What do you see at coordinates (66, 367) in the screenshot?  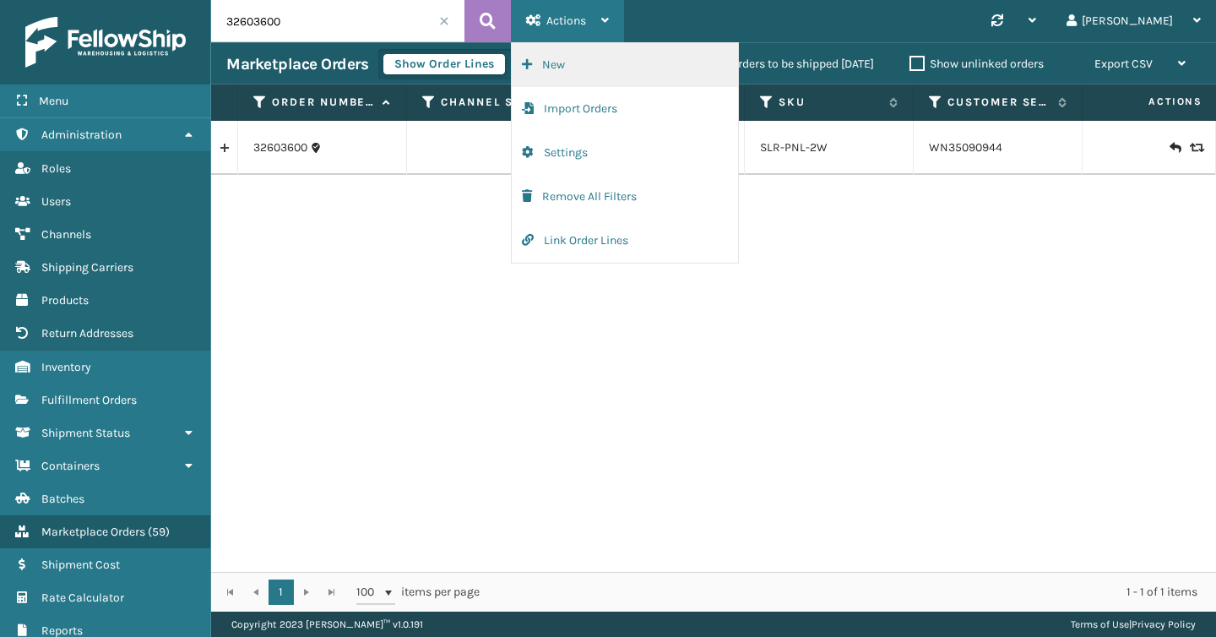 I see `span: Inventory` at bounding box center [66, 367].